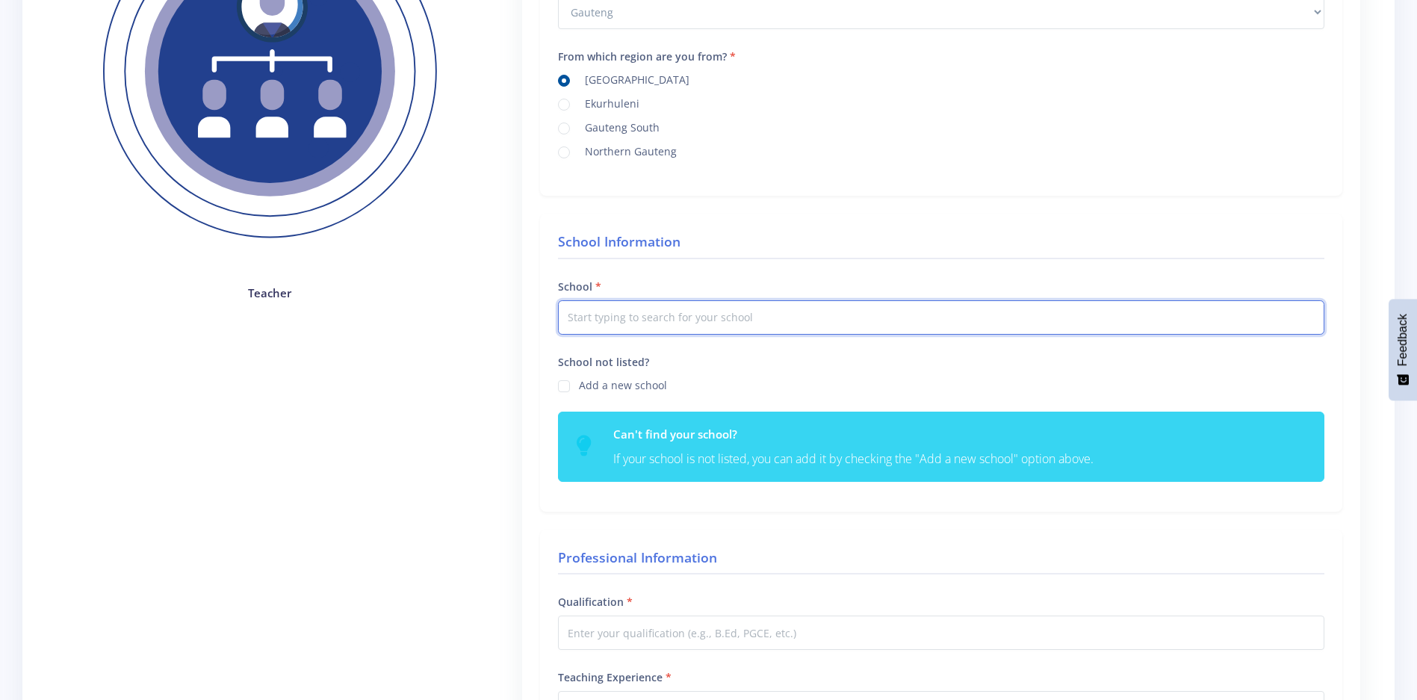  Describe the element at coordinates (270, 293) in the screenshot. I see `h4: Teacher` at that location.